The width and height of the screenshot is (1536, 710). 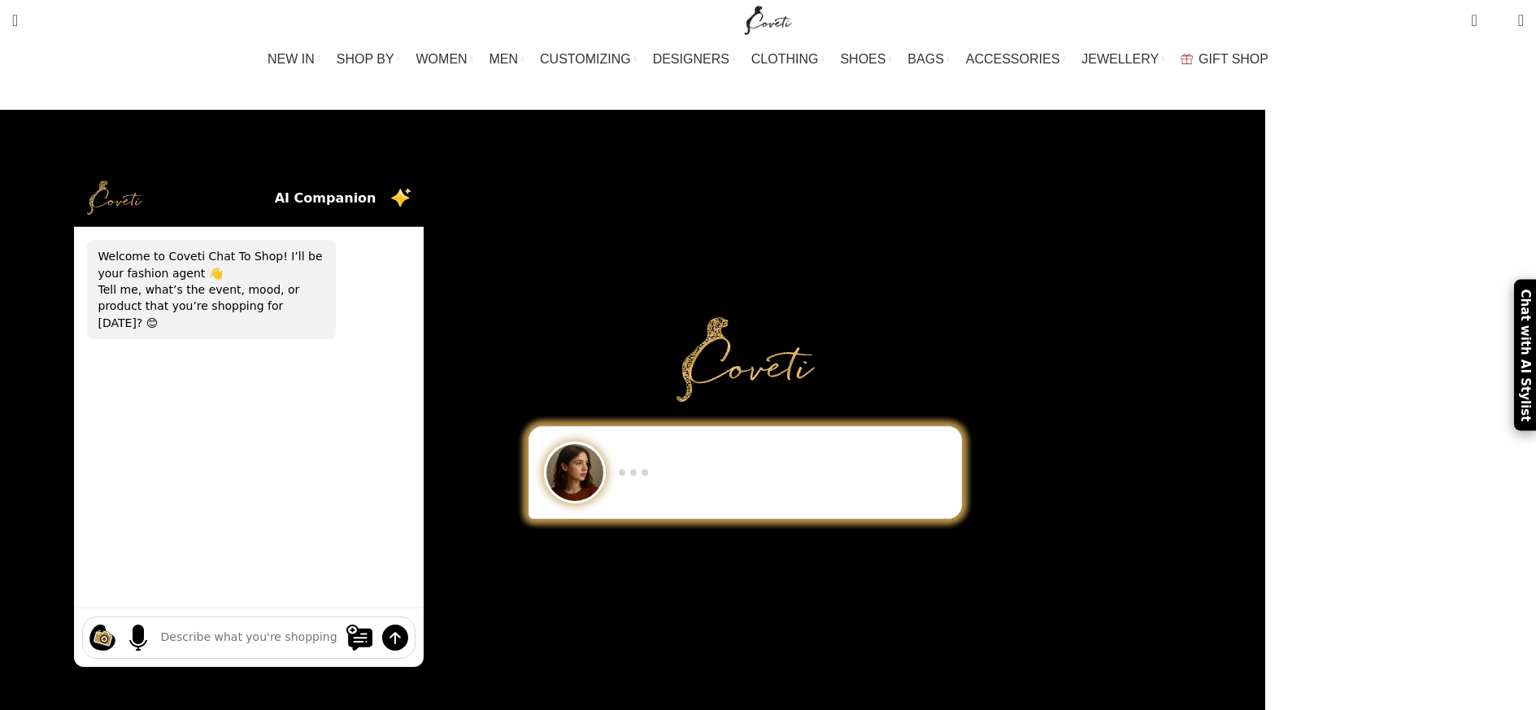 What do you see at coordinates (784, 59) in the screenshot?
I see `span: CLOTHING` at bounding box center [784, 59].